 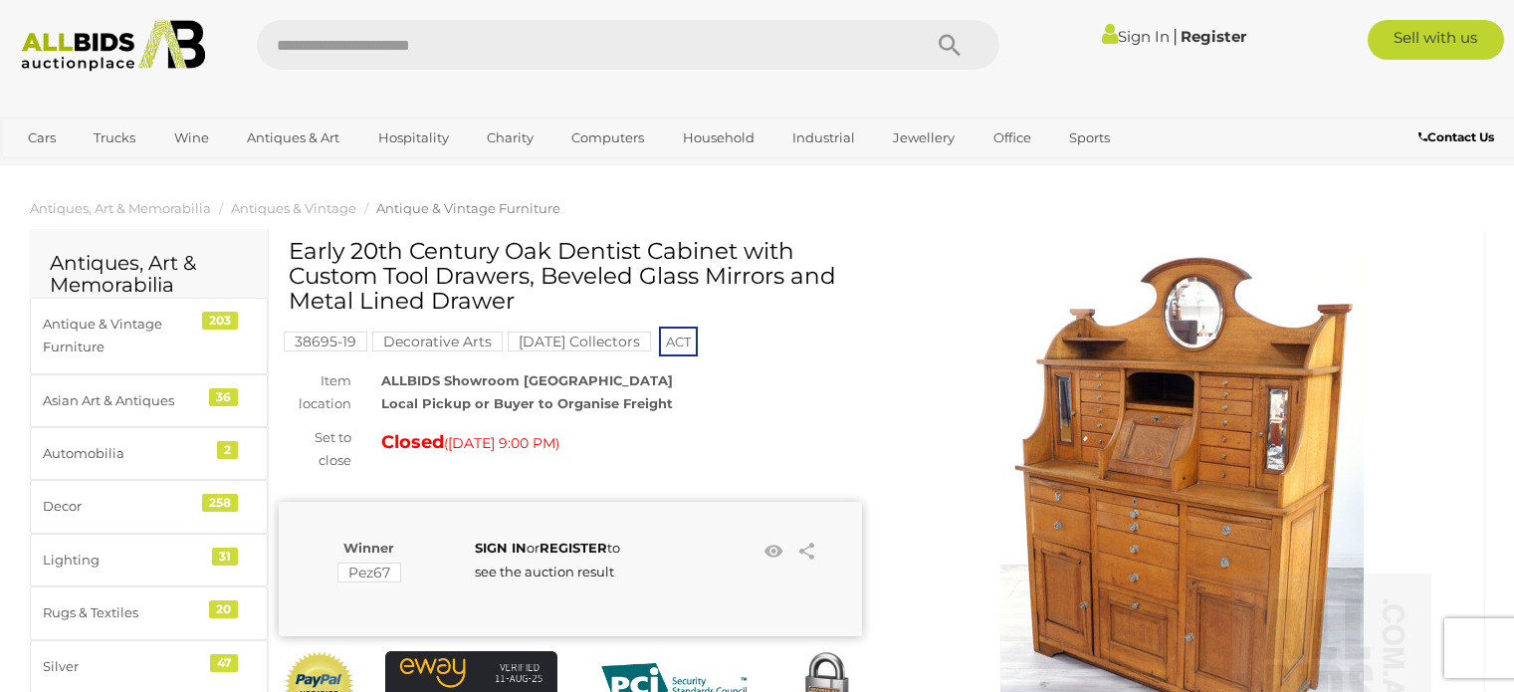 I want to click on a: Industrial, so click(x=823, y=137).